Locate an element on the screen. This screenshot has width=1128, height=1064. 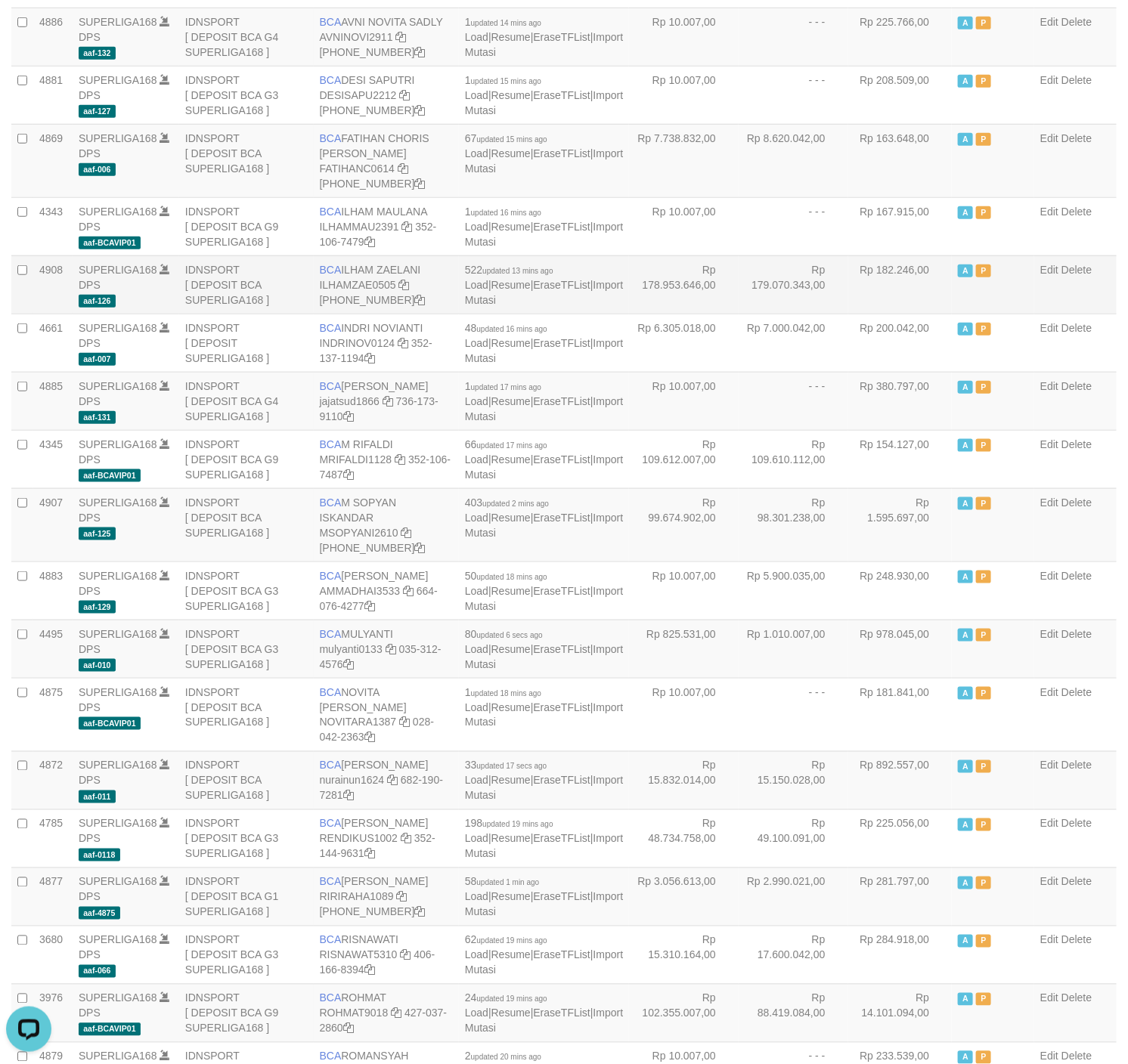
a: Copy FATIHANC0614 to clipboard is located at coordinates (403, 169).